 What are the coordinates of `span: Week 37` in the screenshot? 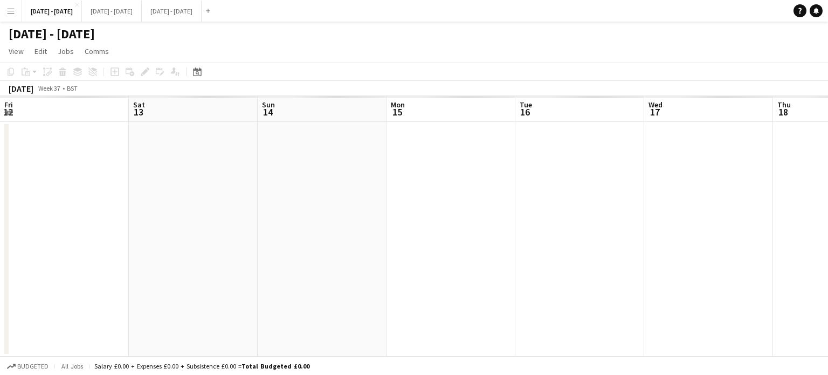 It's located at (49, 88).